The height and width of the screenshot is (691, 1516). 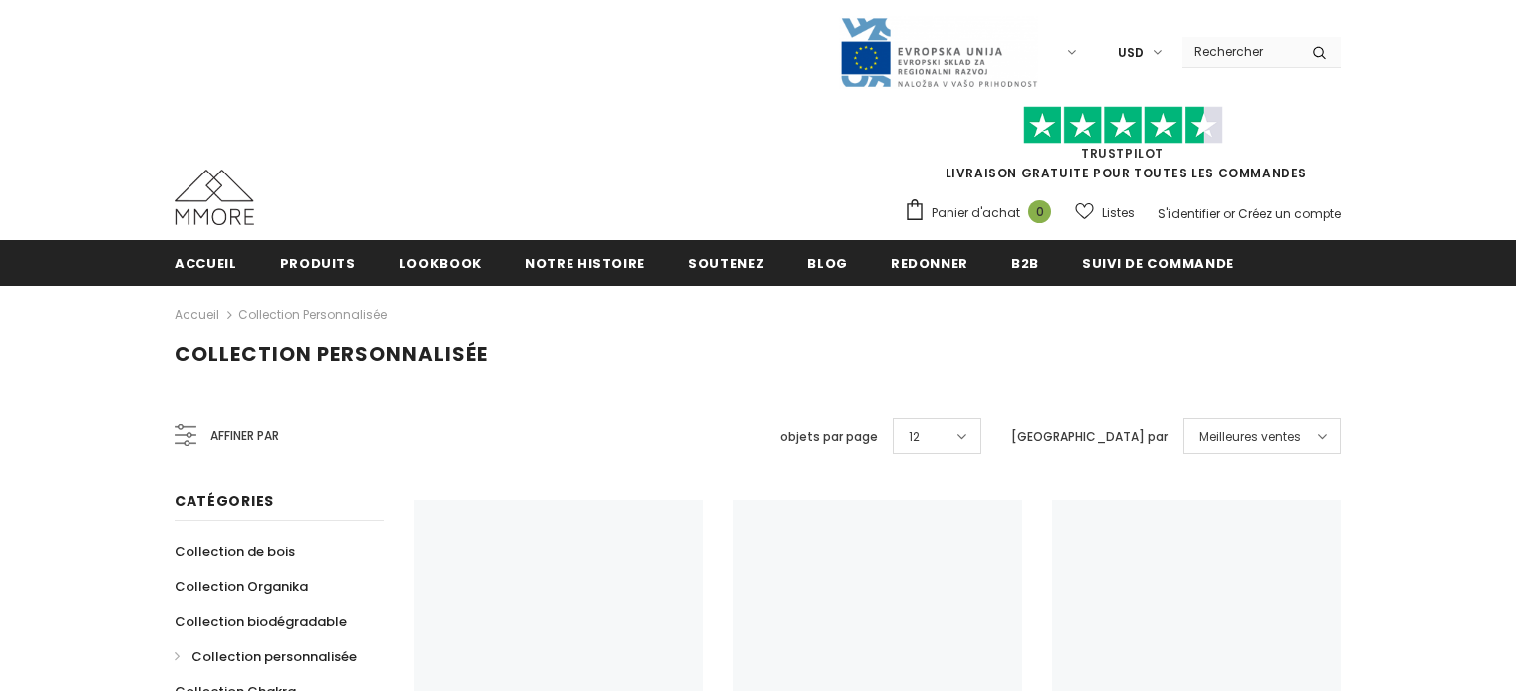 I want to click on span: Blog, so click(x=827, y=263).